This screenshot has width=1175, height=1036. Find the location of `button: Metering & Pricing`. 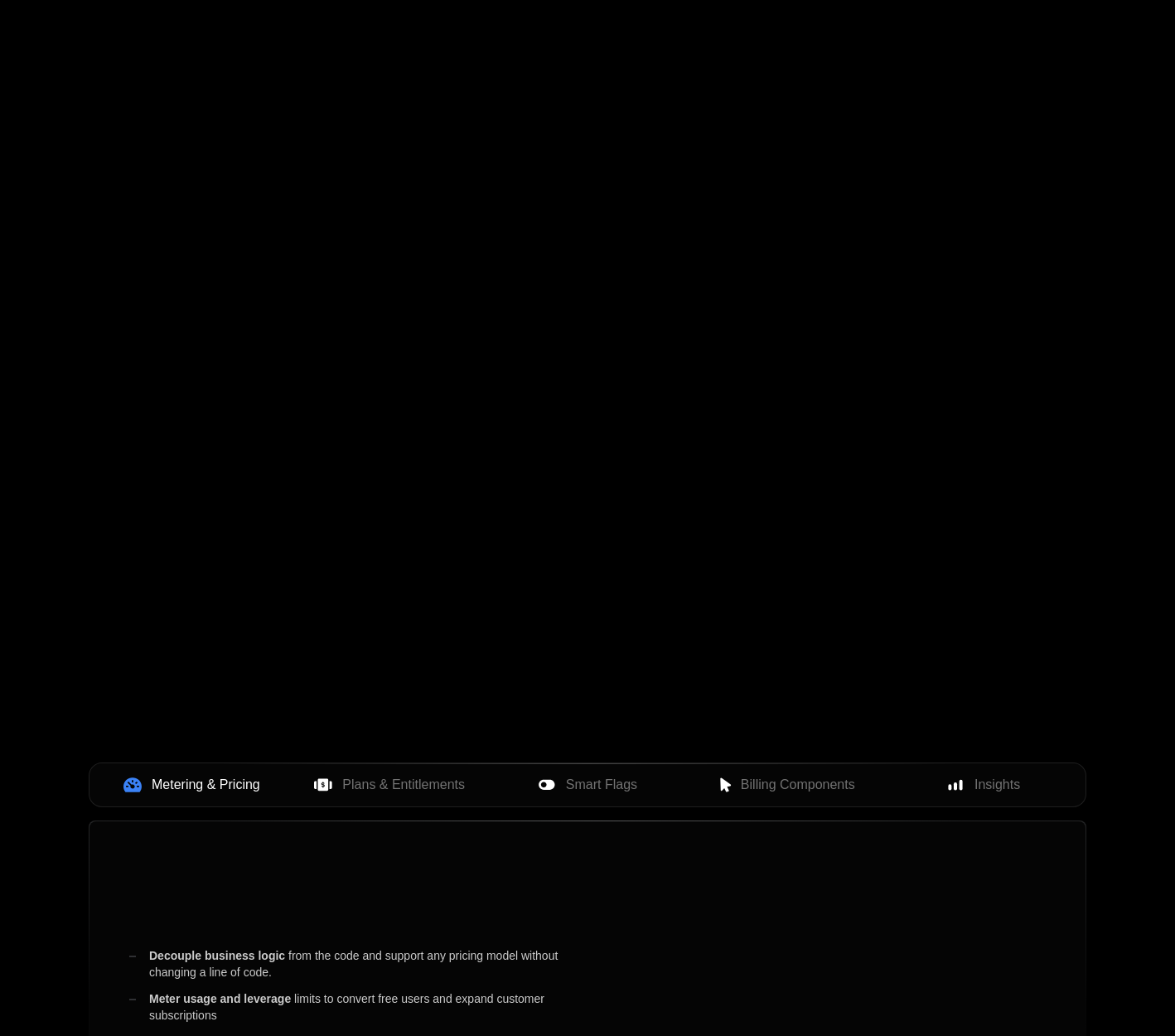

button: Metering & Pricing is located at coordinates (191, 784).